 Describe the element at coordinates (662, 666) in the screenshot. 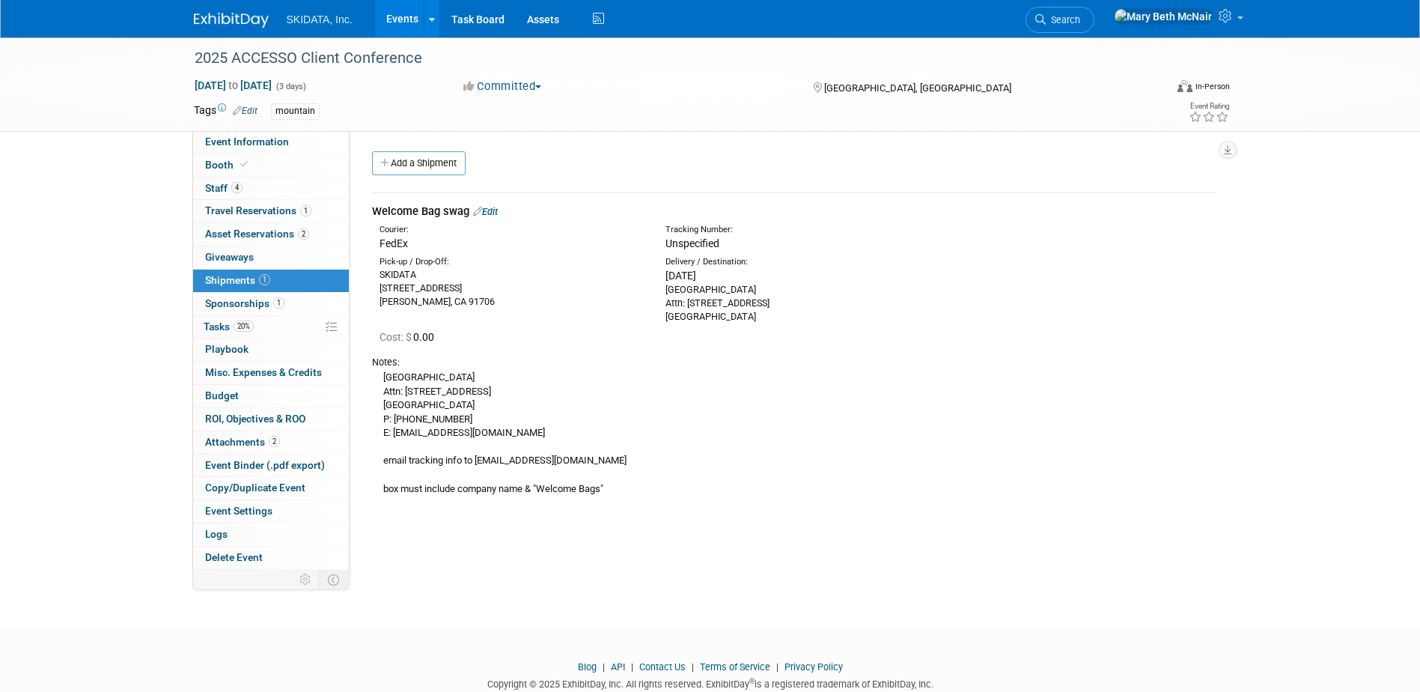

I see `a: Contact Us` at that location.